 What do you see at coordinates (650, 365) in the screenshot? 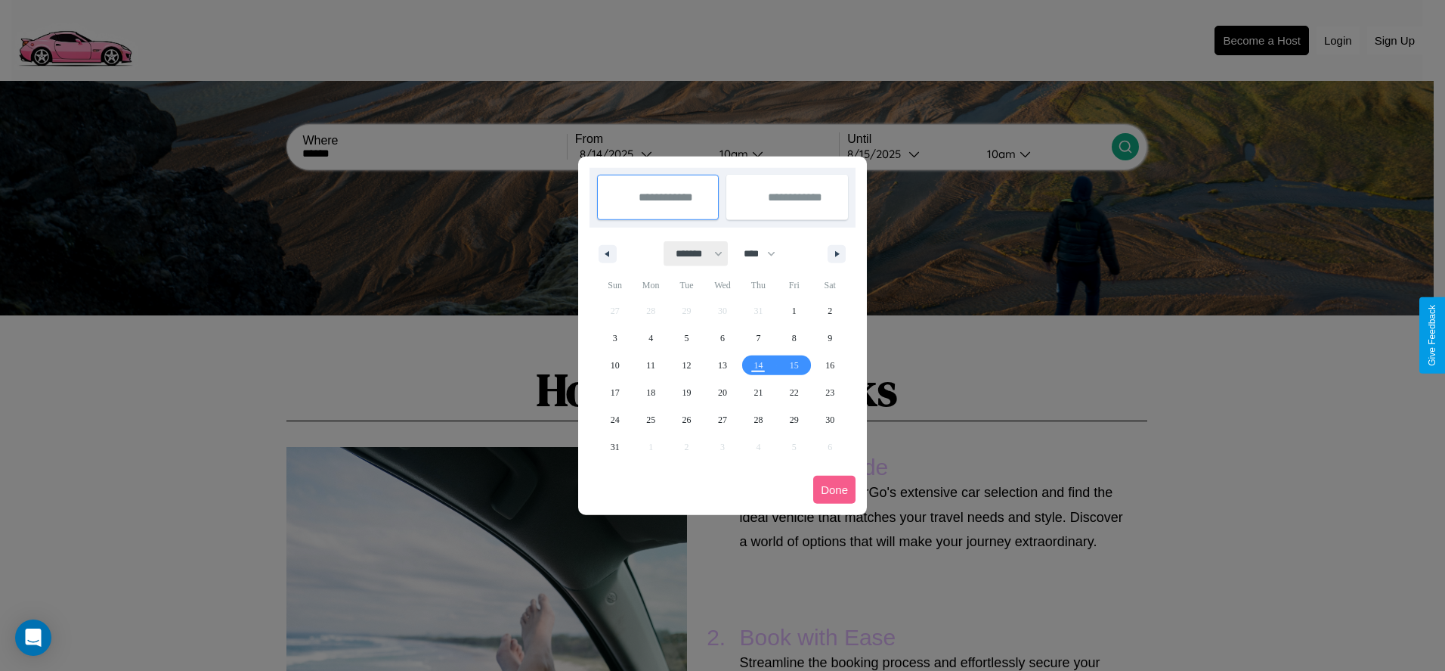
I see `button: 11` at bounding box center [650, 365].